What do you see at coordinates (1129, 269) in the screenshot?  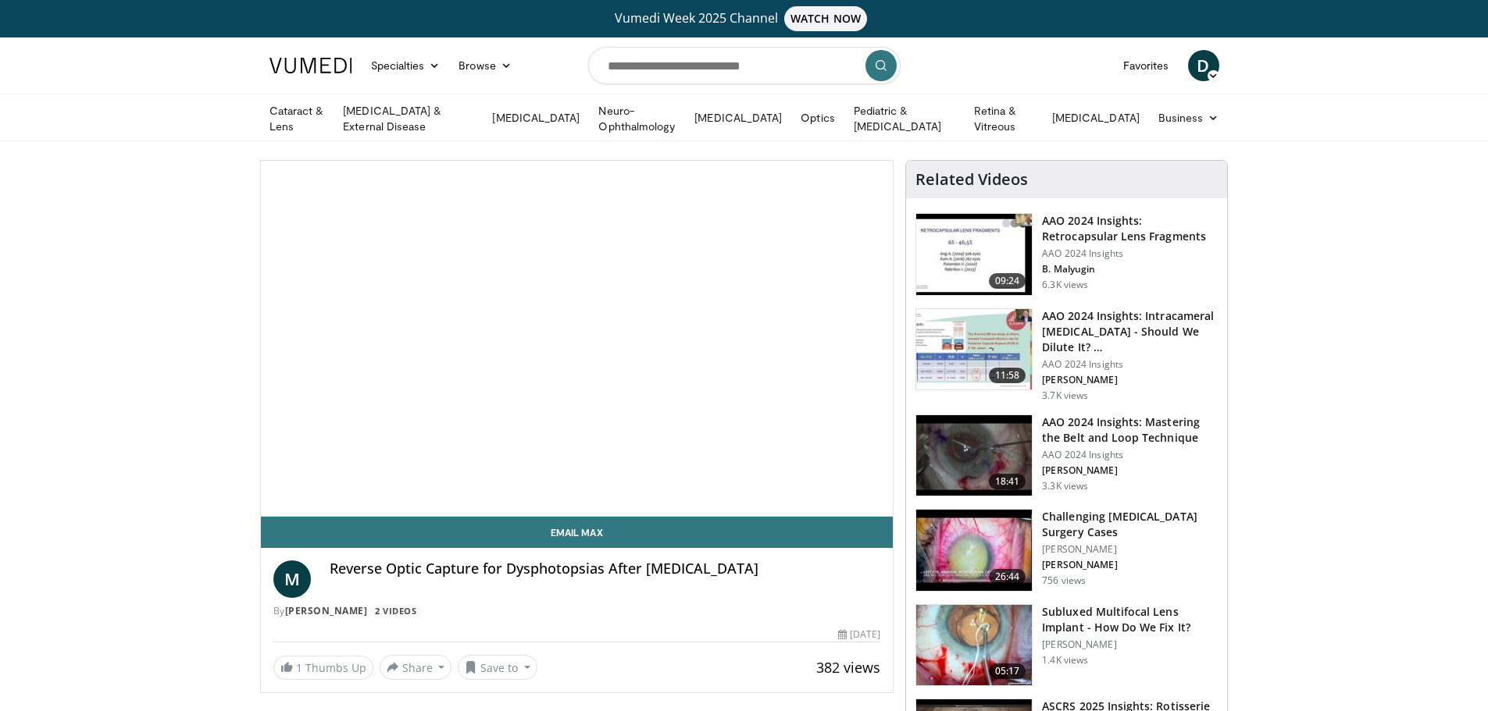 I see `p: B. Malyugin` at bounding box center [1129, 269].